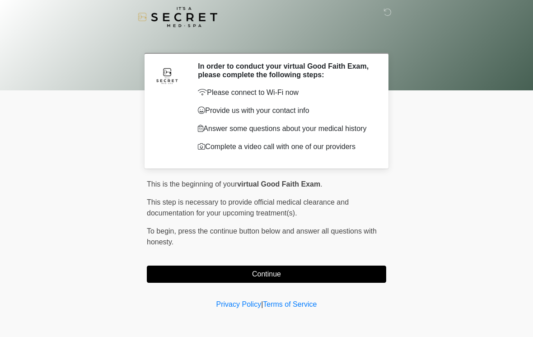  What do you see at coordinates (247, 207) in the screenshot?
I see `span: This step is necessary to provide official medical clearance and documentation for your upcoming ...` at bounding box center [247, 207].